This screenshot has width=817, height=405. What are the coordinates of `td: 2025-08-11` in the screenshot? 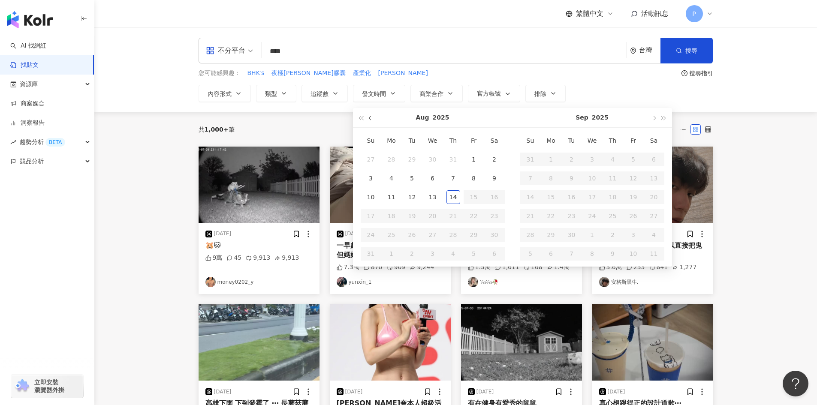 It's located at (391, 197).